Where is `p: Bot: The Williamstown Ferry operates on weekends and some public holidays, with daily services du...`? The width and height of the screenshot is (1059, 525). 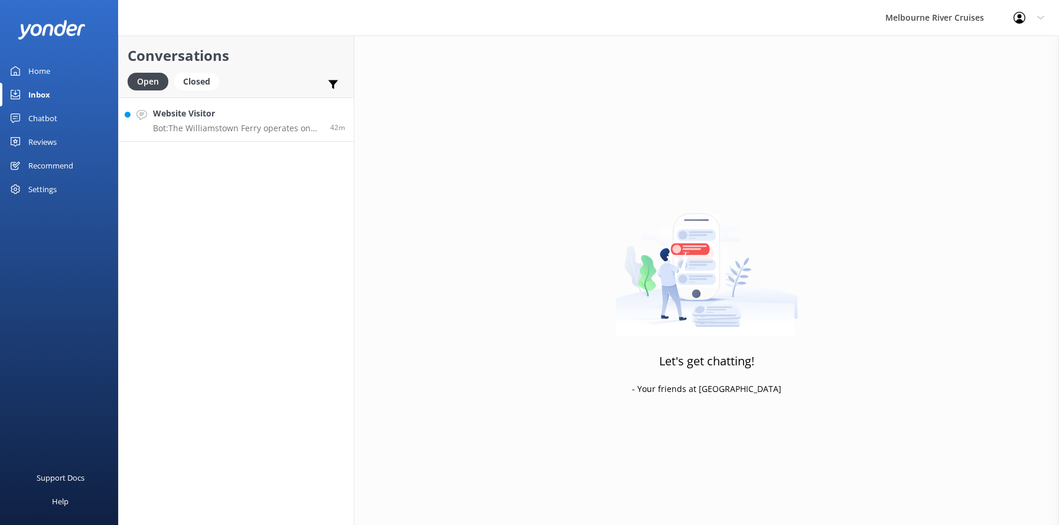 p: Bot: The Williamstown Ferry operates on weekends and some public holidays, with daily services du... is located at coordinates (237, 128).